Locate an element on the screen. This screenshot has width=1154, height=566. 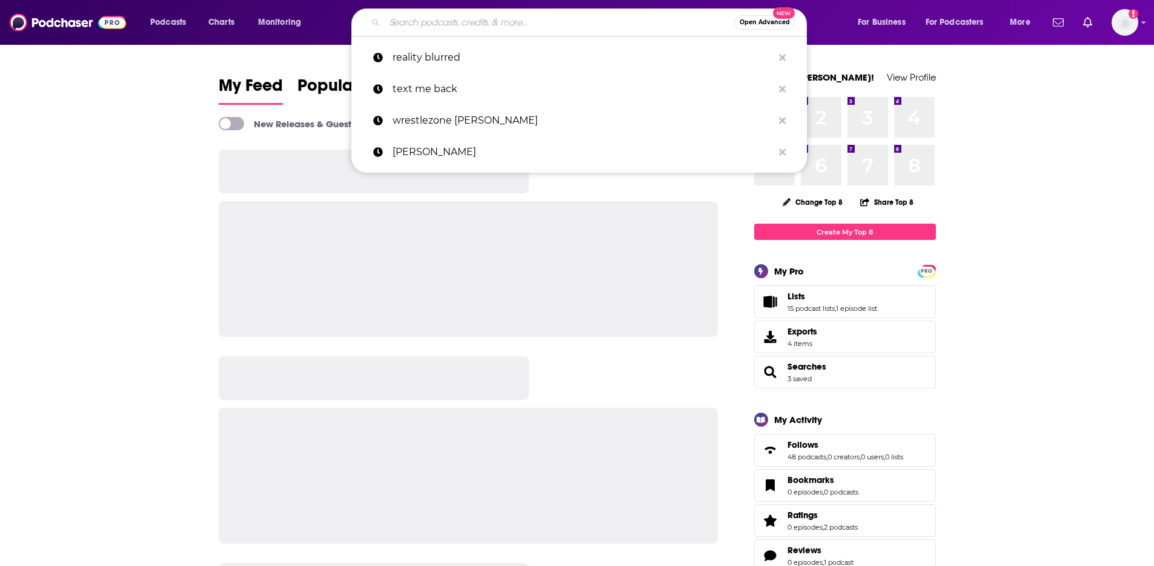
div: Search podcasts, credits, & more... is located at coordinates (591, 22).